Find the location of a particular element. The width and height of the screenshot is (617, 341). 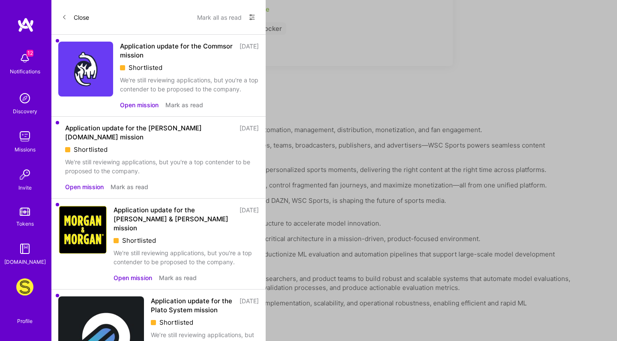

div: Tokens is located at coordinates (25, 223).